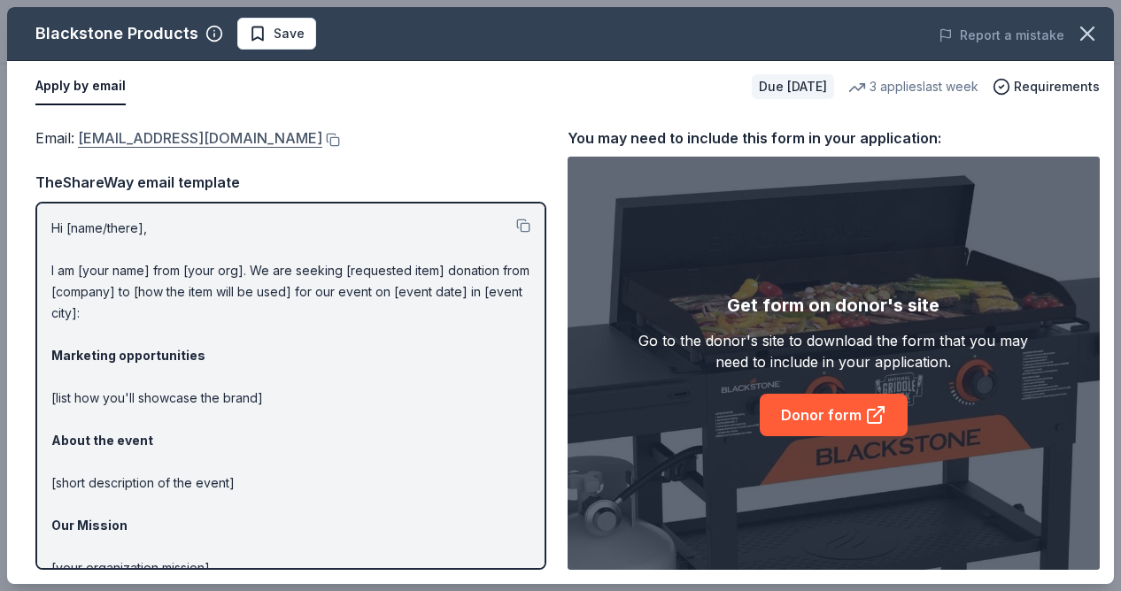  What do you see at coordinates (102, 440) in the screenshot?
I see `strong: About the event` at bounding box center [102, 440].